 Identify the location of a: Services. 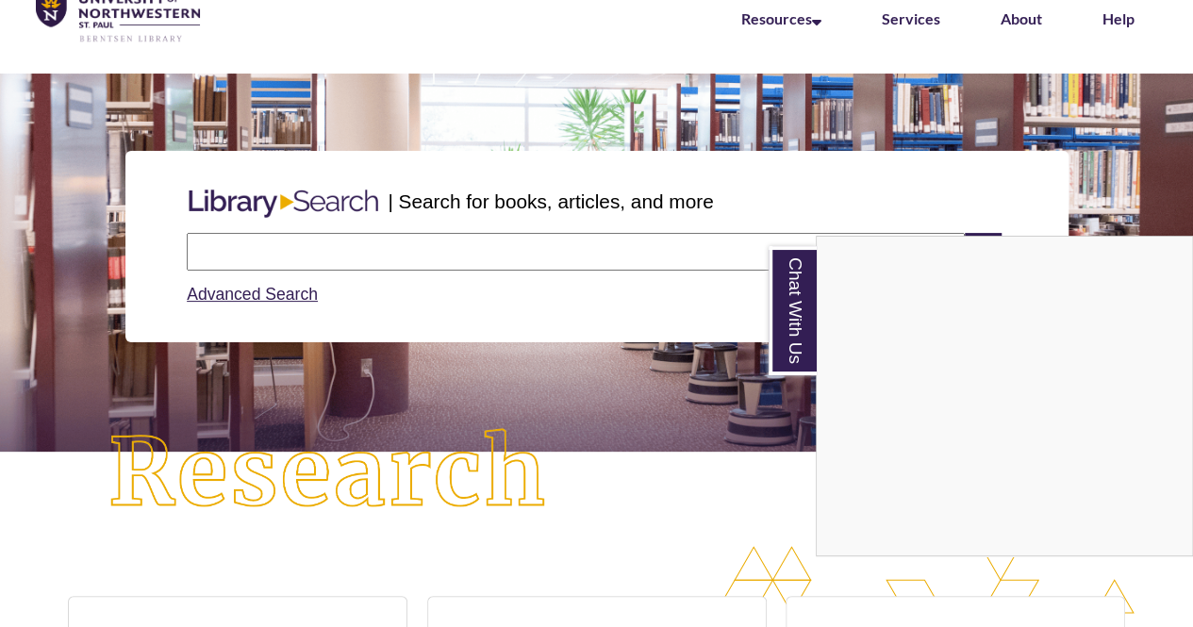
(911, 18).